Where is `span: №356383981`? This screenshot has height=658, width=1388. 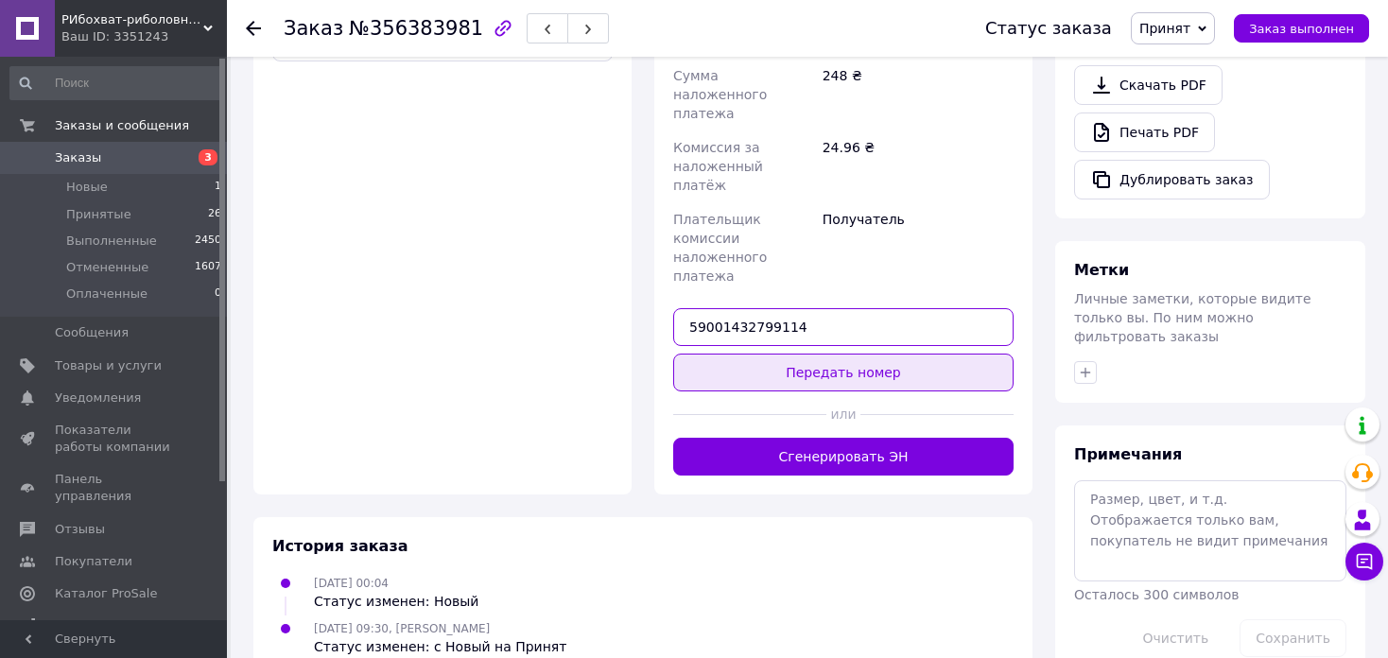 span: №356383981 is located at coordinates (416, 28).